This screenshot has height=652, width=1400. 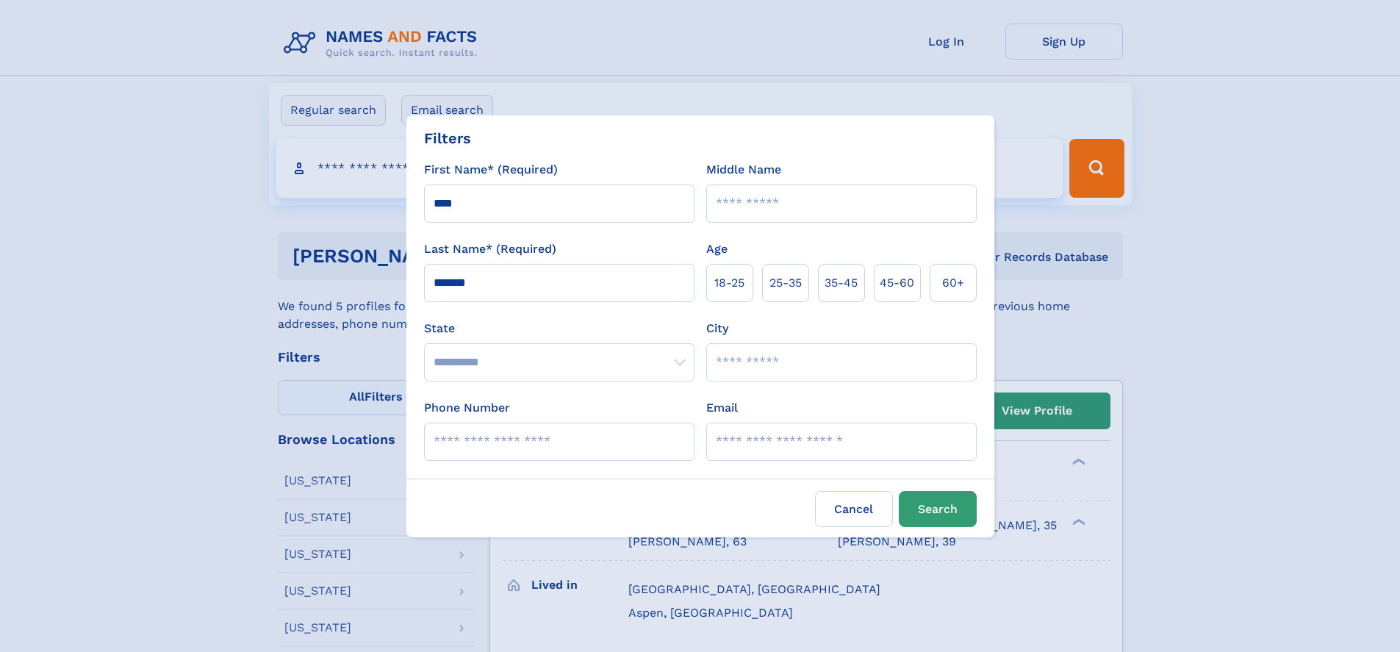 What do you see at coordinates (559, 328) in the screenshot?
I see `label: State` at bounding box center [559, 328].